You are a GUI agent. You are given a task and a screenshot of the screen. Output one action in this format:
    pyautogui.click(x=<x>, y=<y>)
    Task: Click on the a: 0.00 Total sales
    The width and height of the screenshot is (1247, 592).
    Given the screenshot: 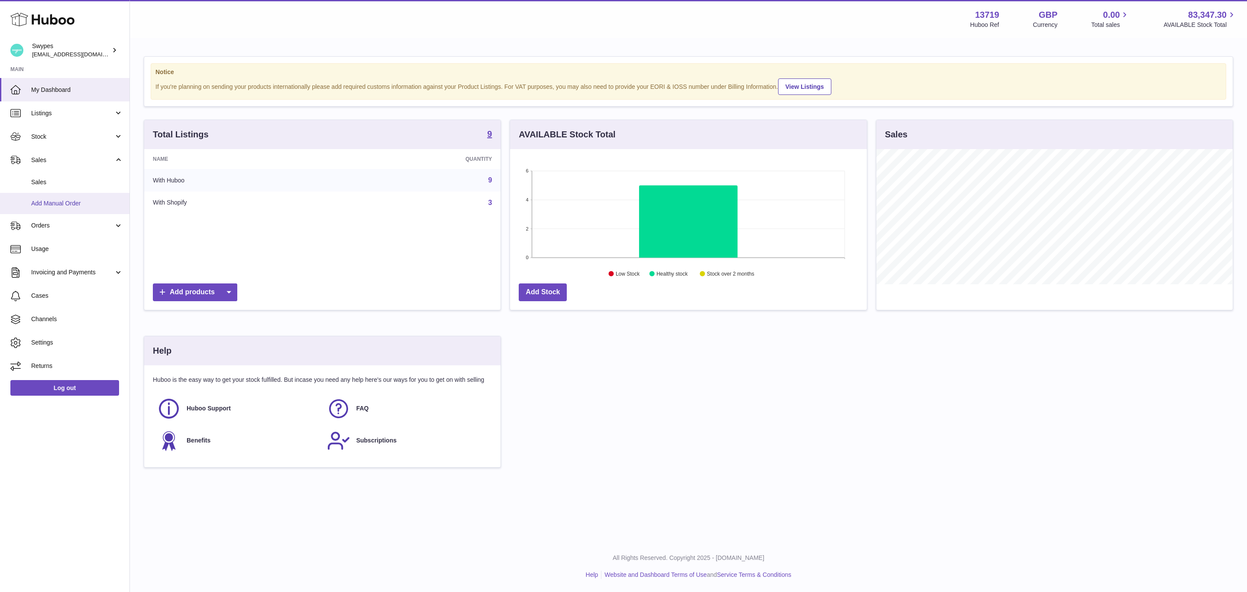 What is the action you would take?
    pyautogui.click(x=1110, y=19)
    